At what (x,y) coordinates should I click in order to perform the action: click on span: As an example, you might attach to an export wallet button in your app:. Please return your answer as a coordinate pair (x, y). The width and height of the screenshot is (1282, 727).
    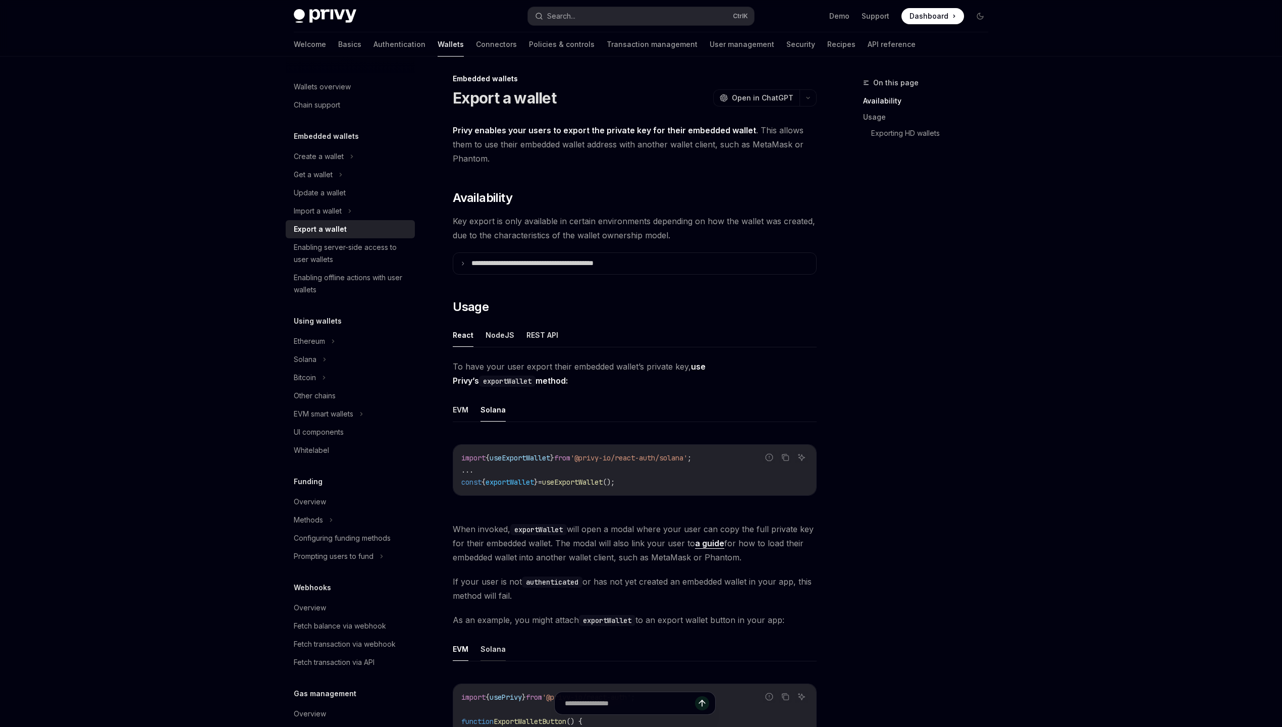
    Looking at the image, I should click on (634, 620).